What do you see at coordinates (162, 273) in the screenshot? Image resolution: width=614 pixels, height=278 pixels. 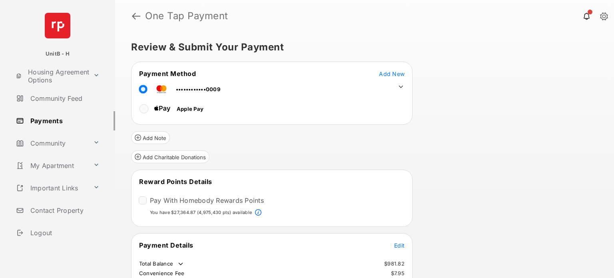 I see `td: Convenience Fee` at bounding box center [162, 273].